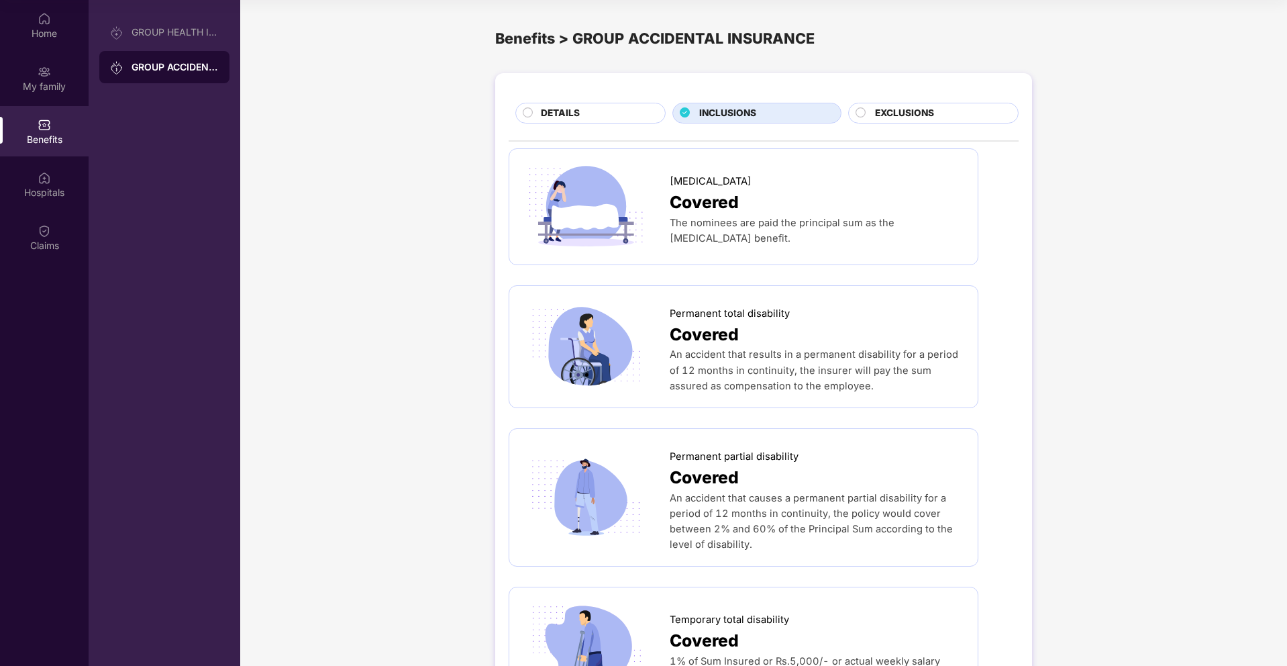 The height and width of the screenshot is (666, 1287). What do you see at coordinates (730, 313) in the screenshot?
I see `span: Permanent total disability` at bounding box center [730, 313].